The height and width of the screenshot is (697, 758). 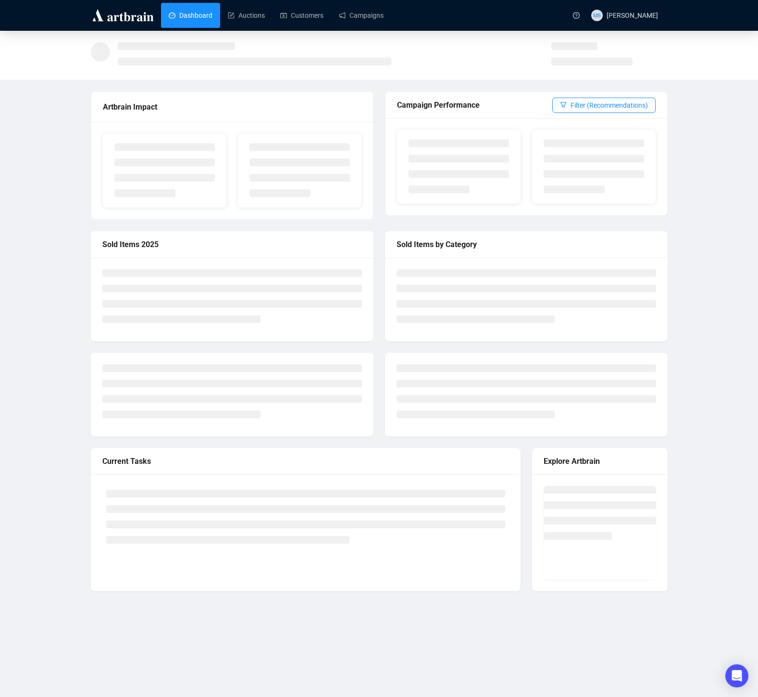 What do you see at coordinates (597, 15) in the screenshot?
I see `span: MB` at bounding box center [597, 15].